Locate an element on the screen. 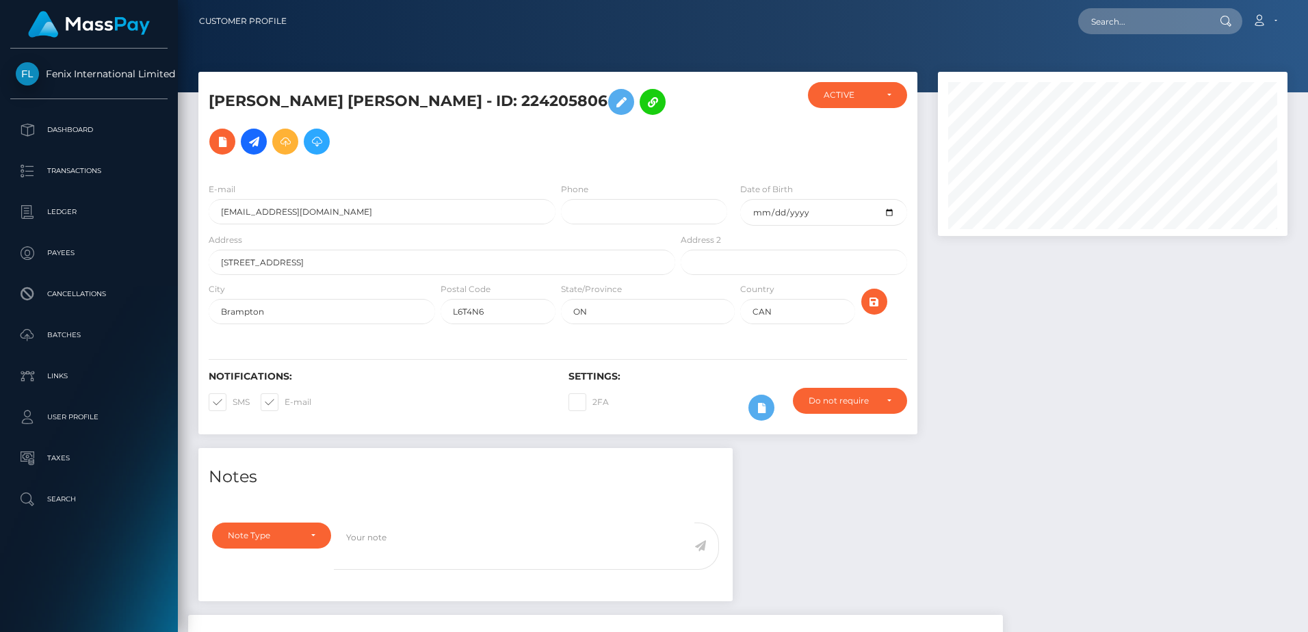 This screenshot has width=1308, height=632. img: Fenix International Limited is located at coordinates (27, 74).